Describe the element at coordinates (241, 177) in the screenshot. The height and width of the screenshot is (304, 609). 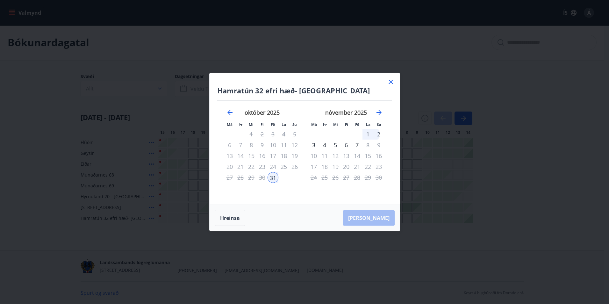
I see `td: Not available. þriðjudagur, 28. október 2025` at that location.